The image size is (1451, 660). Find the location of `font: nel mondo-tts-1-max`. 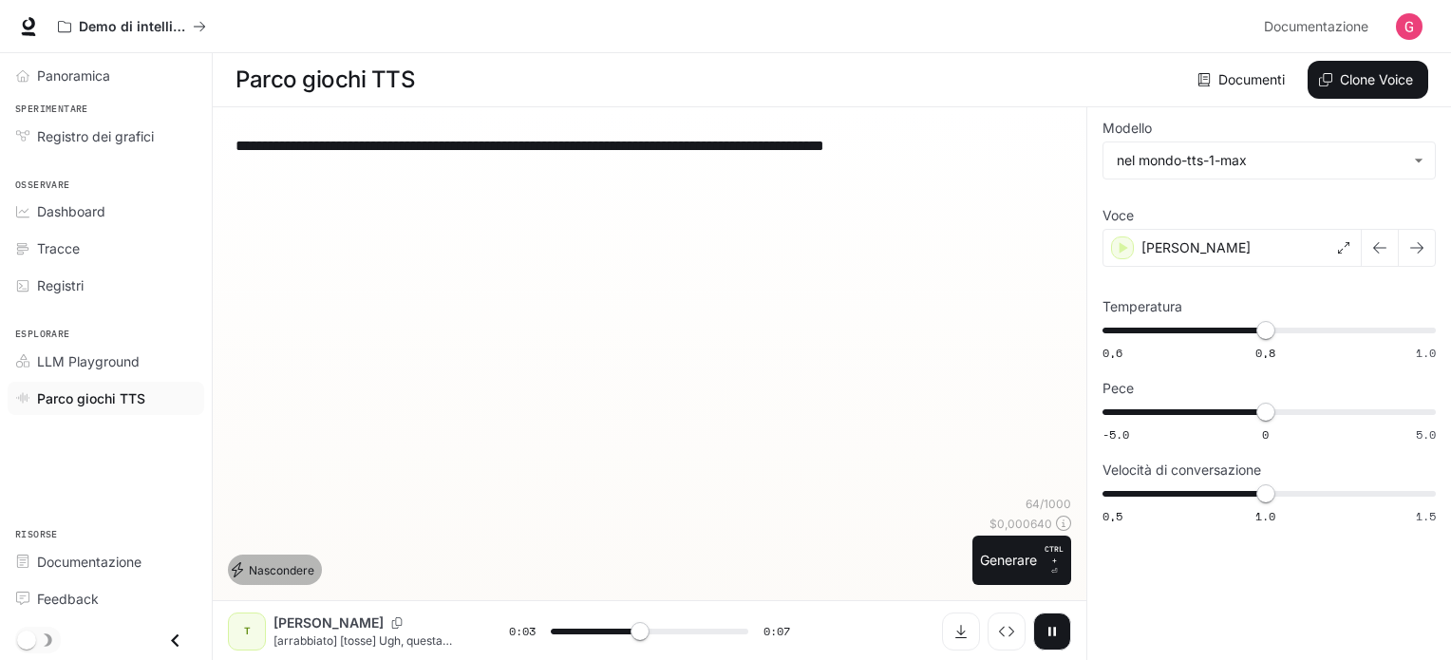

font: nel mondo-tts-1-max is located at coordinates (1181, 160).